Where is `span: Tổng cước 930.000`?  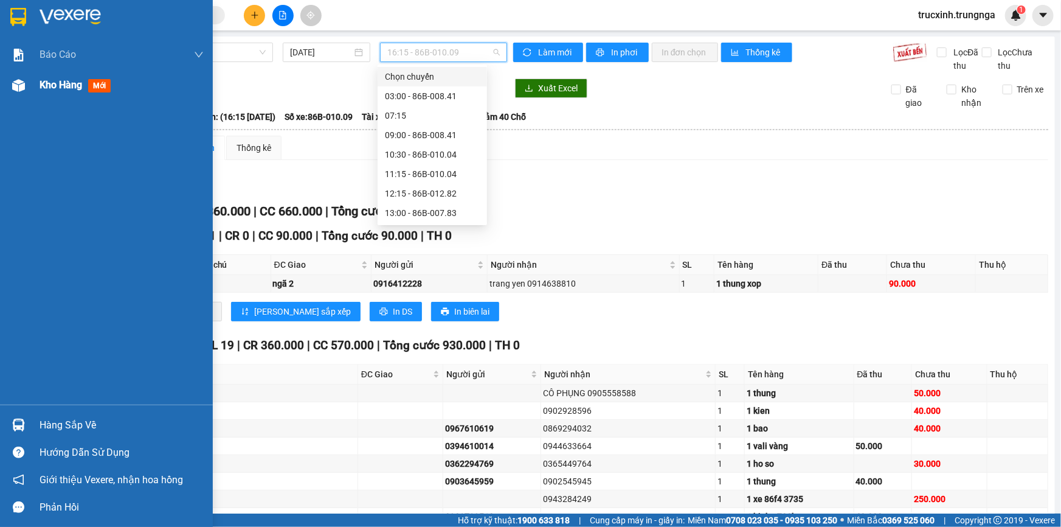 span: Tổng cước 930.000 is located at coordinates (434, 345).